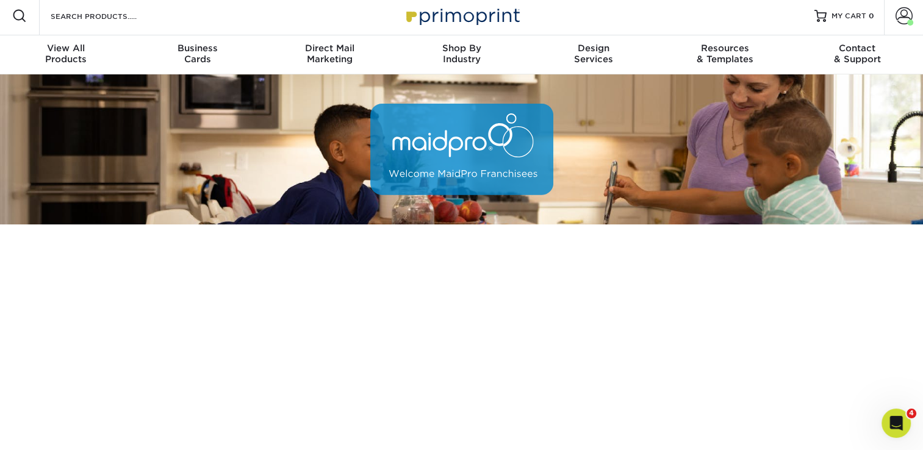 The height and width of the screenshot is (450, 923). Describe the element at coordinates (857, 48) in the screenshot. I see `span: Contact` at that location.